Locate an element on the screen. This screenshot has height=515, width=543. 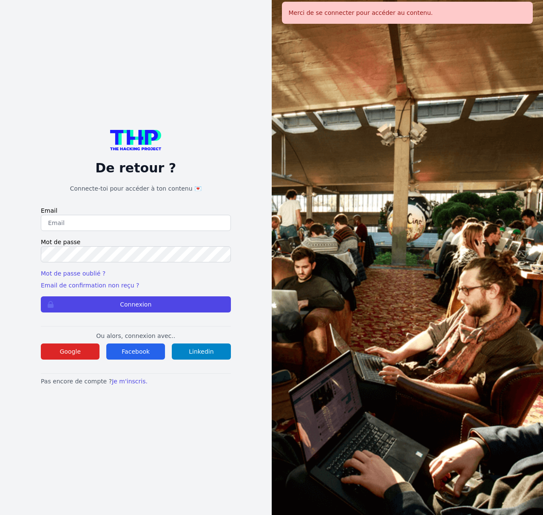
div: Merci de se connecter pour accéder au contenu. is located at coordinates (407, 13).